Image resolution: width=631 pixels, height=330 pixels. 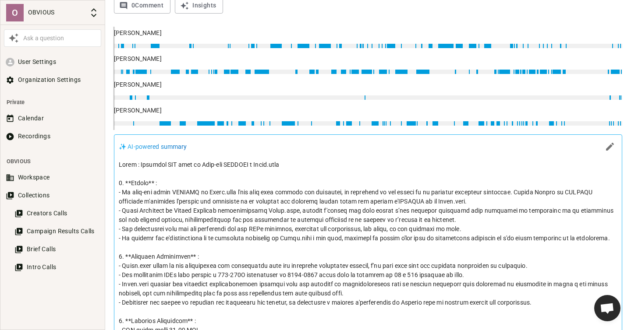 What do you see at coordinates (57, 249) in the screenshot?
I see `button: Brief Calls` at bounding box center [57, 249].